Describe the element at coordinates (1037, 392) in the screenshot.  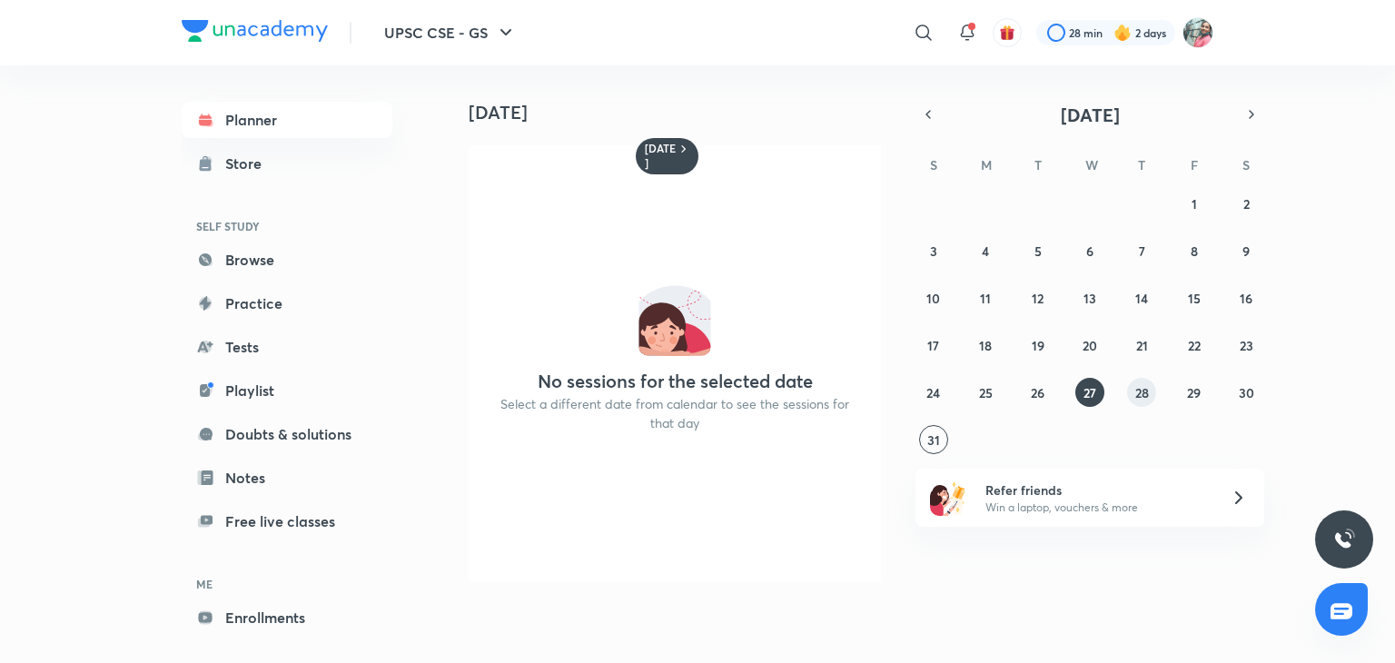
I see `abbr: August 26, 2025` at that location.